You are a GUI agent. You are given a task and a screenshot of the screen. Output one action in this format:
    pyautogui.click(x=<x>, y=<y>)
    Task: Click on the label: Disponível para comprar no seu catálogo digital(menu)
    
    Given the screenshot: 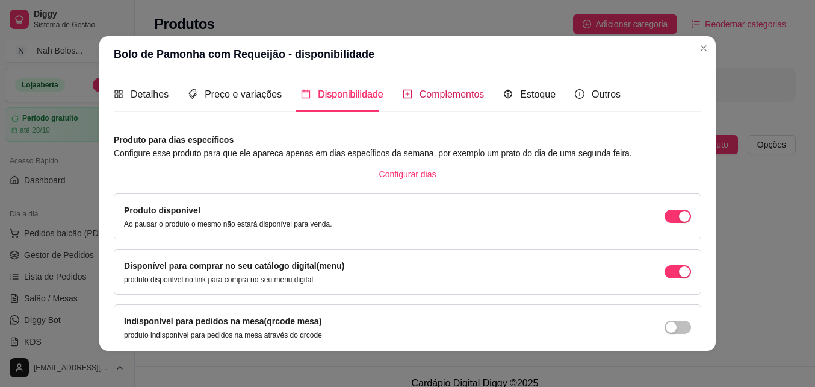 What is the action you would take?
    pyautogui.click(x=234, y=266)
    